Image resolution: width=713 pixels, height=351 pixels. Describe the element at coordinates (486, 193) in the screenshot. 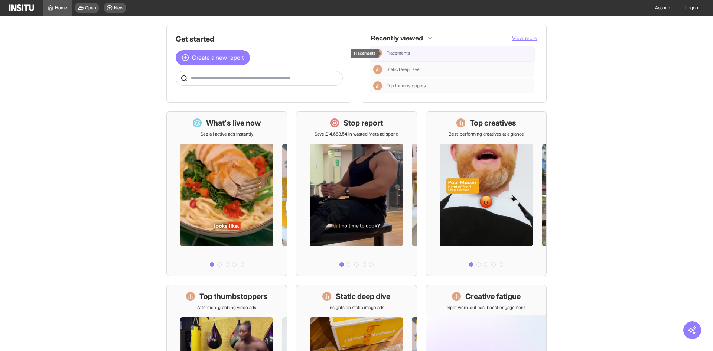

I see `a: Top creativesBest-performing creatives at a glance` at that location.